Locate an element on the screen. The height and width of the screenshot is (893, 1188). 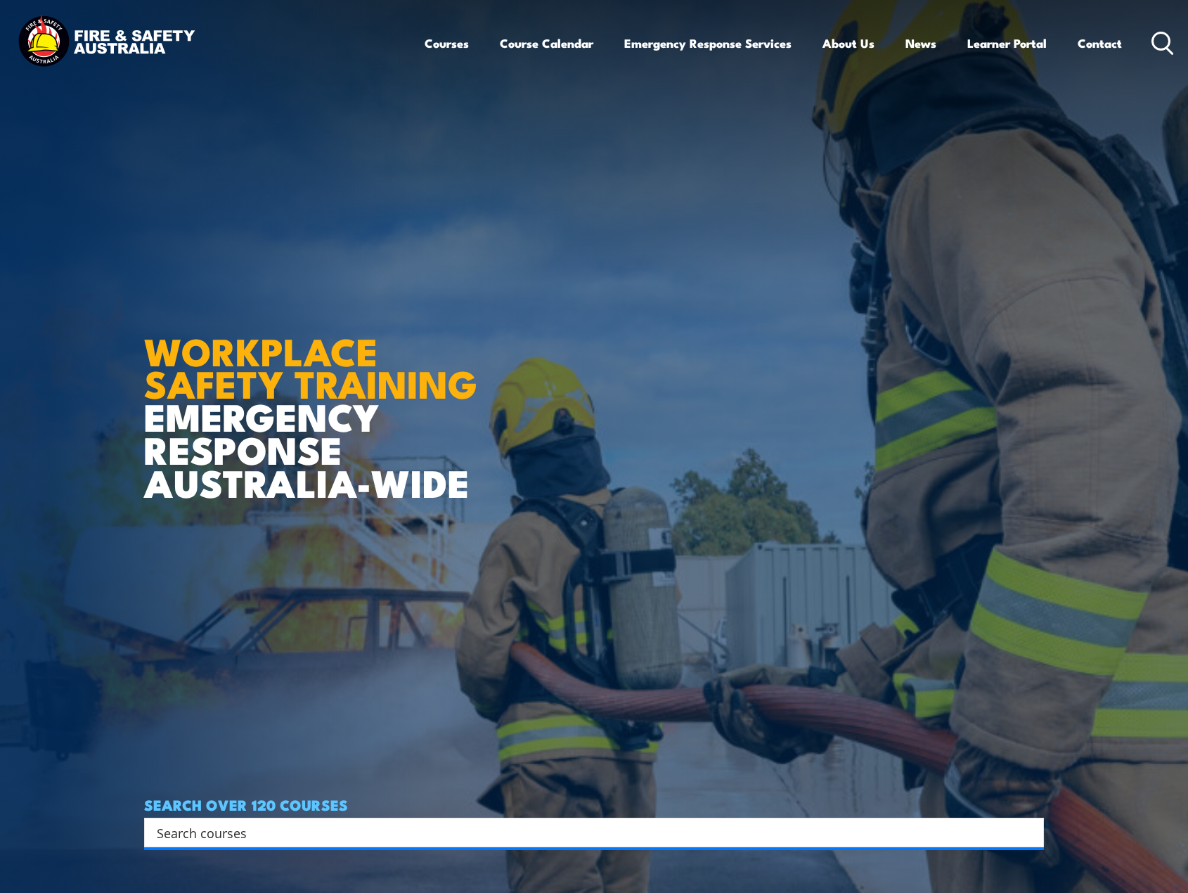
a: Contact is located at coordinates (1100, 43).